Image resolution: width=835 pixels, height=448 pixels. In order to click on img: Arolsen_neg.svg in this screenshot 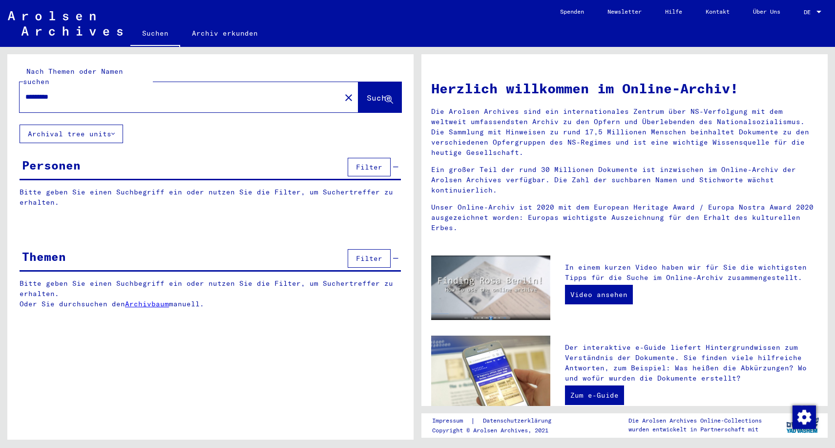, I will do `click(65, 23)`.